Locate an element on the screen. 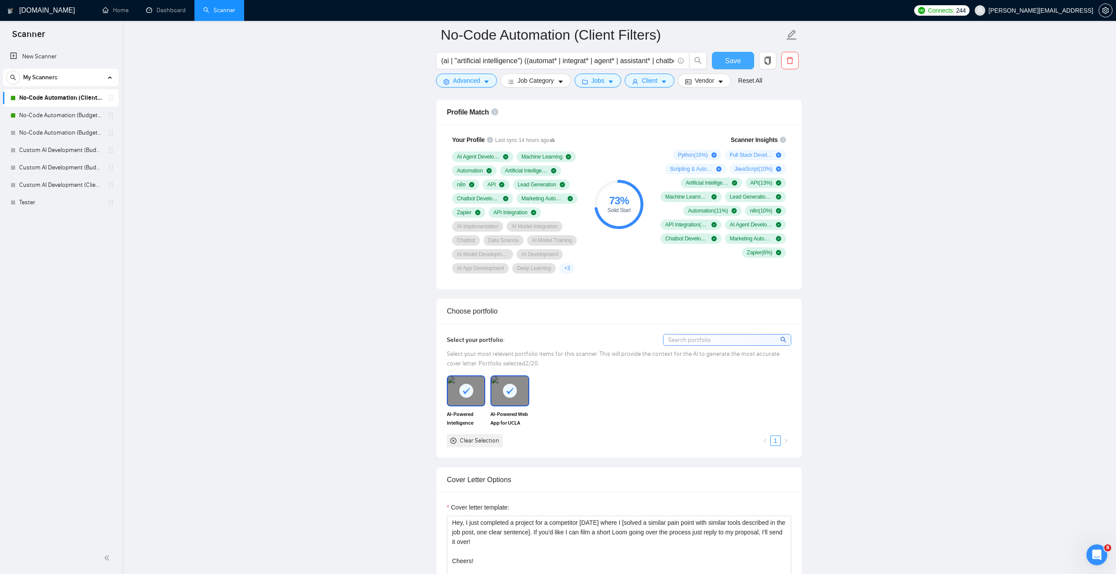 The width and height of the screenshot is (1116, 574). span: My Scanners is located at coordinates (40, 78).